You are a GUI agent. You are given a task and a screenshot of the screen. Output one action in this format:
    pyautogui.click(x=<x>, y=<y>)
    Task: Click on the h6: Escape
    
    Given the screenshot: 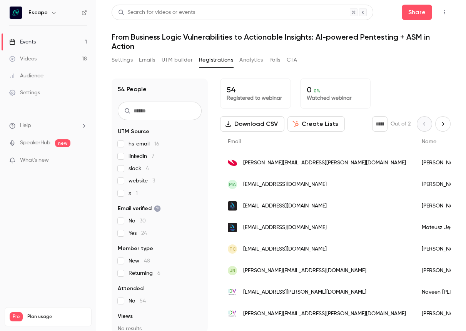 What is the action you would take?
    pyautogui.click(x=38, y=13)
    